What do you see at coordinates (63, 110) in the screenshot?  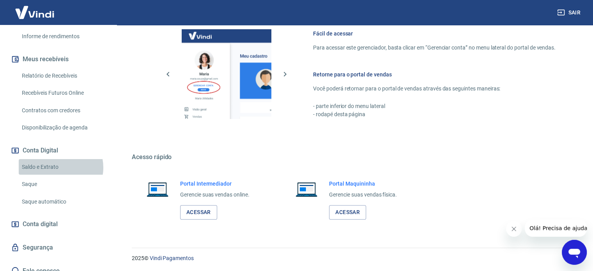 I see `a: Contratos com credores` at bounding box center [63, 110].